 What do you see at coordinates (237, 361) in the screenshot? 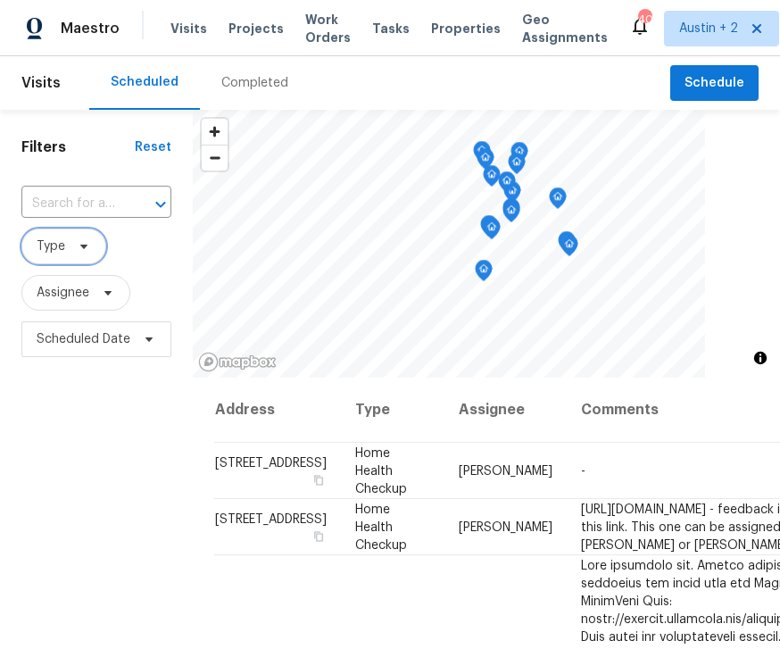
I see `a: Mapbox homepage` at bounding box center [237, 361].